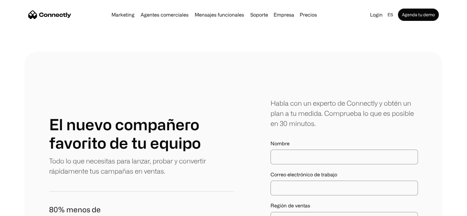 The image size is (467, 216). What do you see at coordinates (344, 143) in the screenshot?
I see `label: Nombre` at bounding box center [344, 143].